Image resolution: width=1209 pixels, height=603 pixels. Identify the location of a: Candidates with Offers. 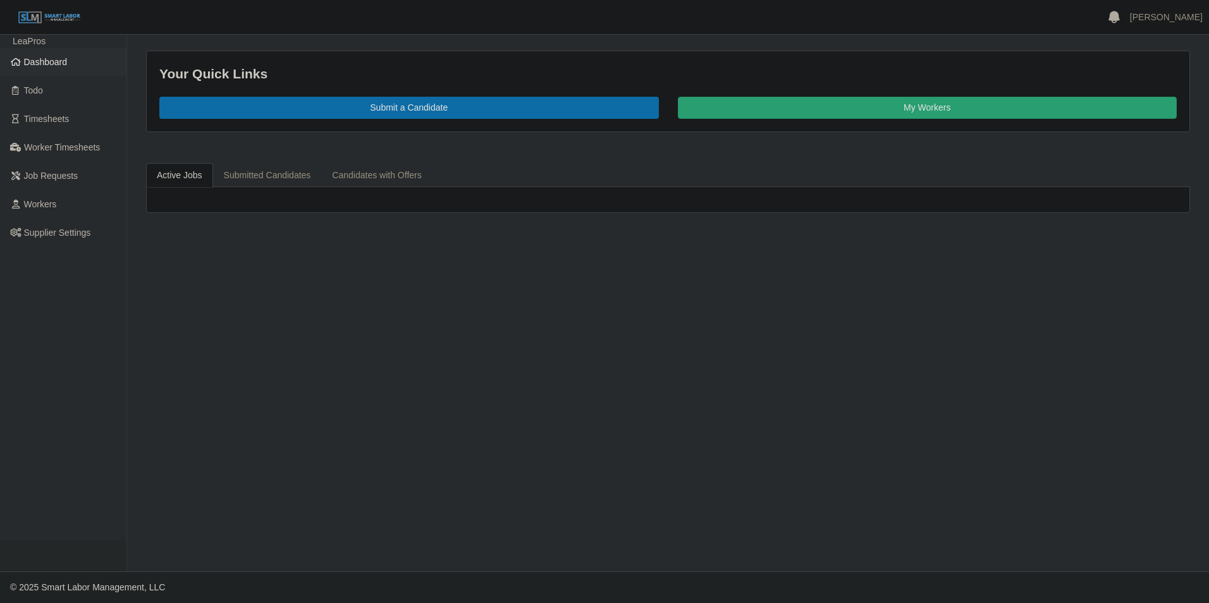
(376, 175).